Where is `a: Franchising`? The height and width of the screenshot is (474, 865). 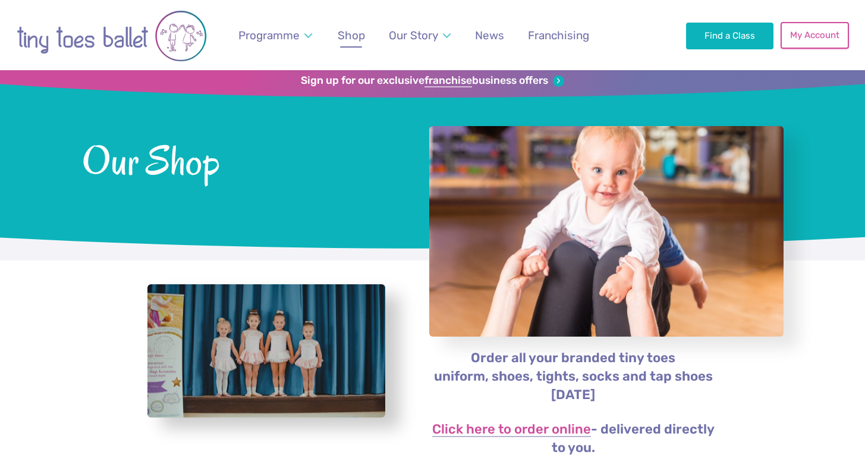 a: Franchising is located at coordinates (559, 35).